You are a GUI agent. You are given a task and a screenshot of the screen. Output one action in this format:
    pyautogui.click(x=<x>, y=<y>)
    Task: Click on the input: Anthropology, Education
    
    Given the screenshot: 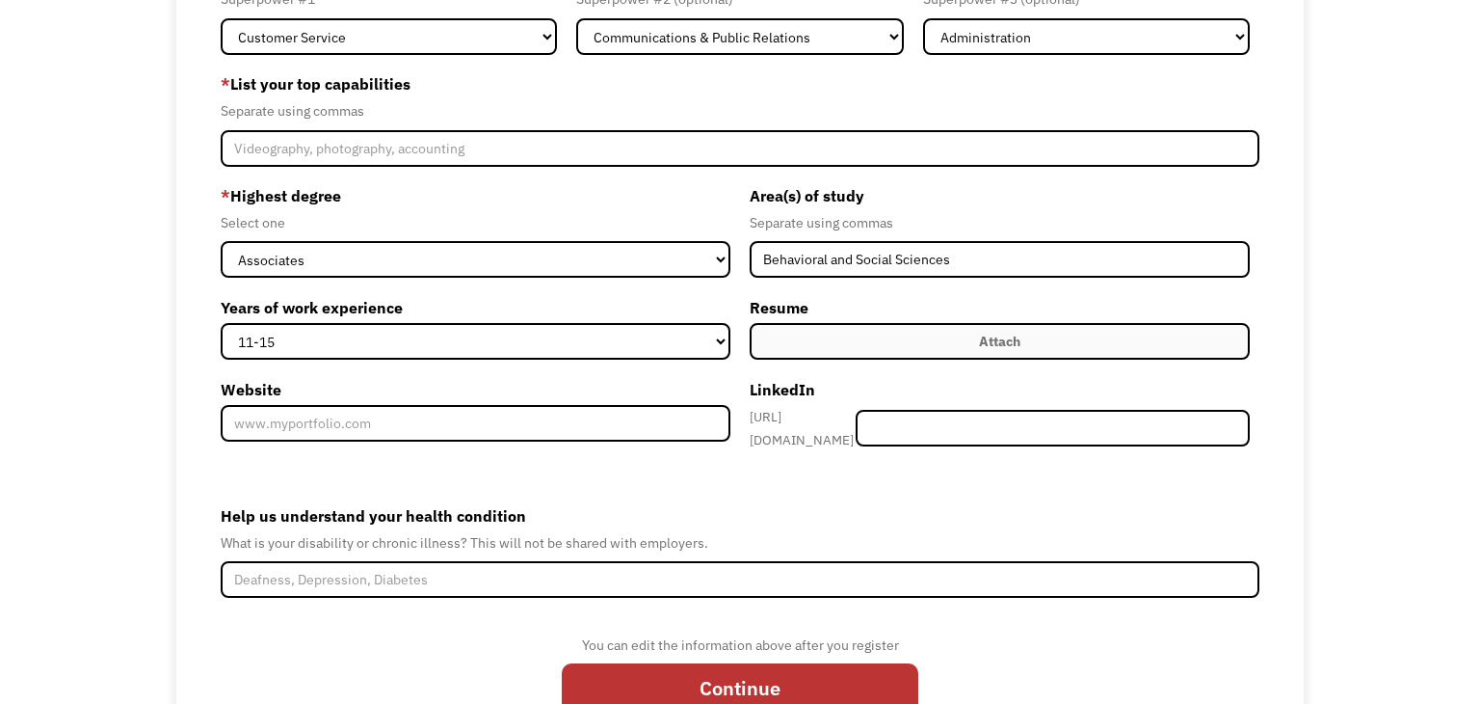 What is the action you would take?
    pyautogui.click(x=1000, y=259)
    